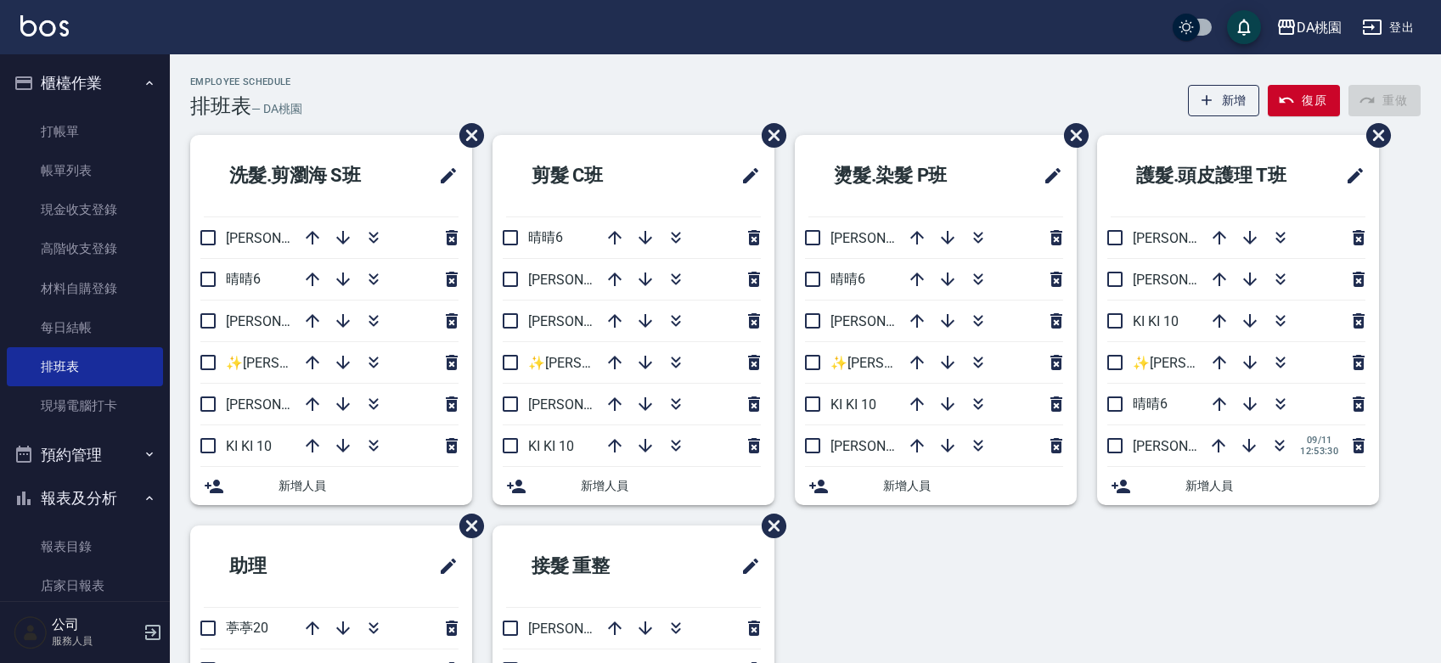 The width and height of the screenshot is (1441, 663). I want to click on img: Person, so click(31, 633).